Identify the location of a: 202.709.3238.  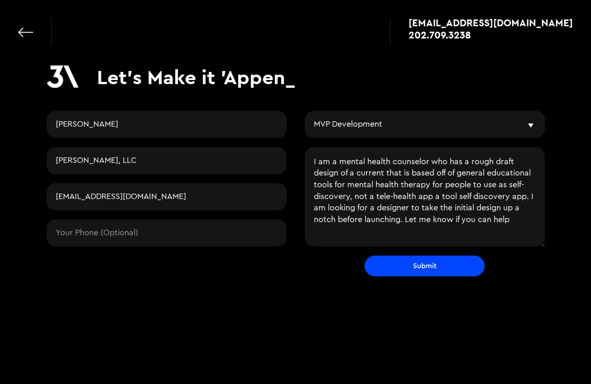
(490, 35).